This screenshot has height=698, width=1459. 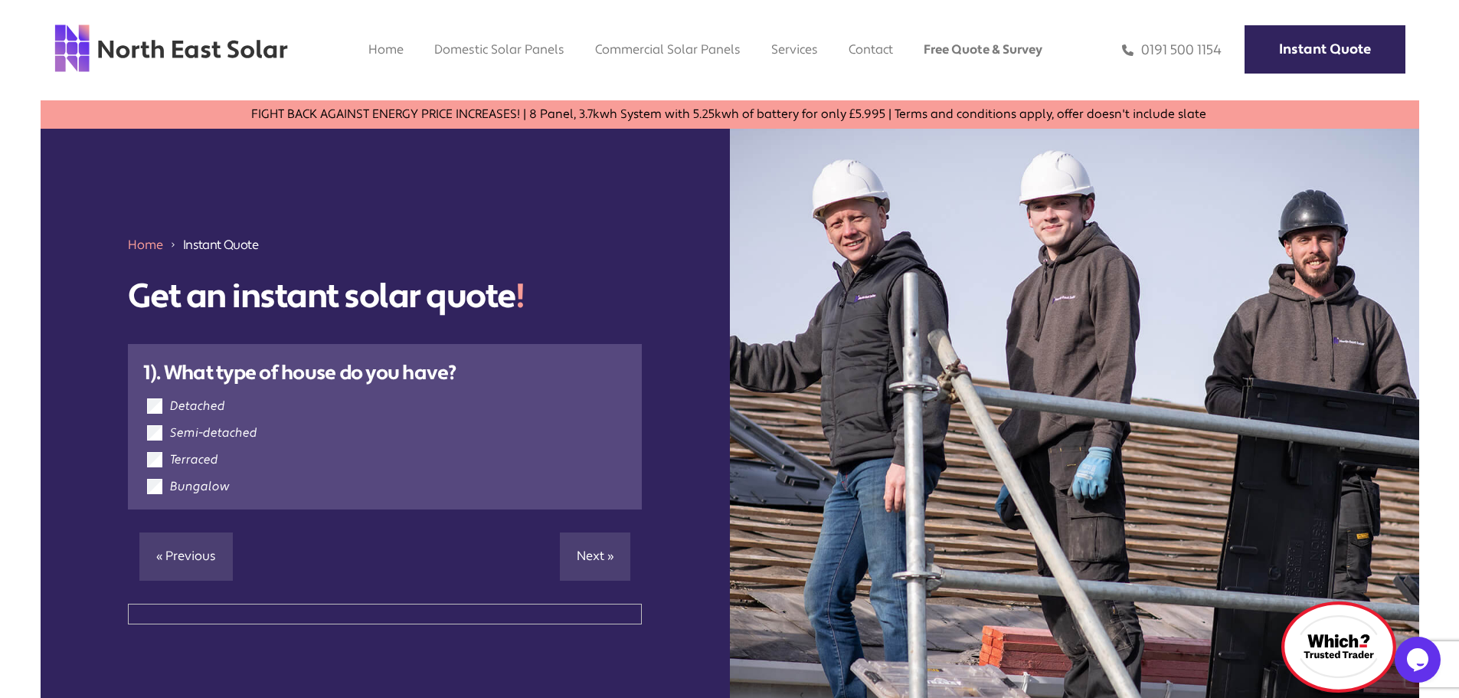 What do you see at coordinates (194, 459) in the screenshot?
I see `label: Terraced` at bounding box center [194, 459].